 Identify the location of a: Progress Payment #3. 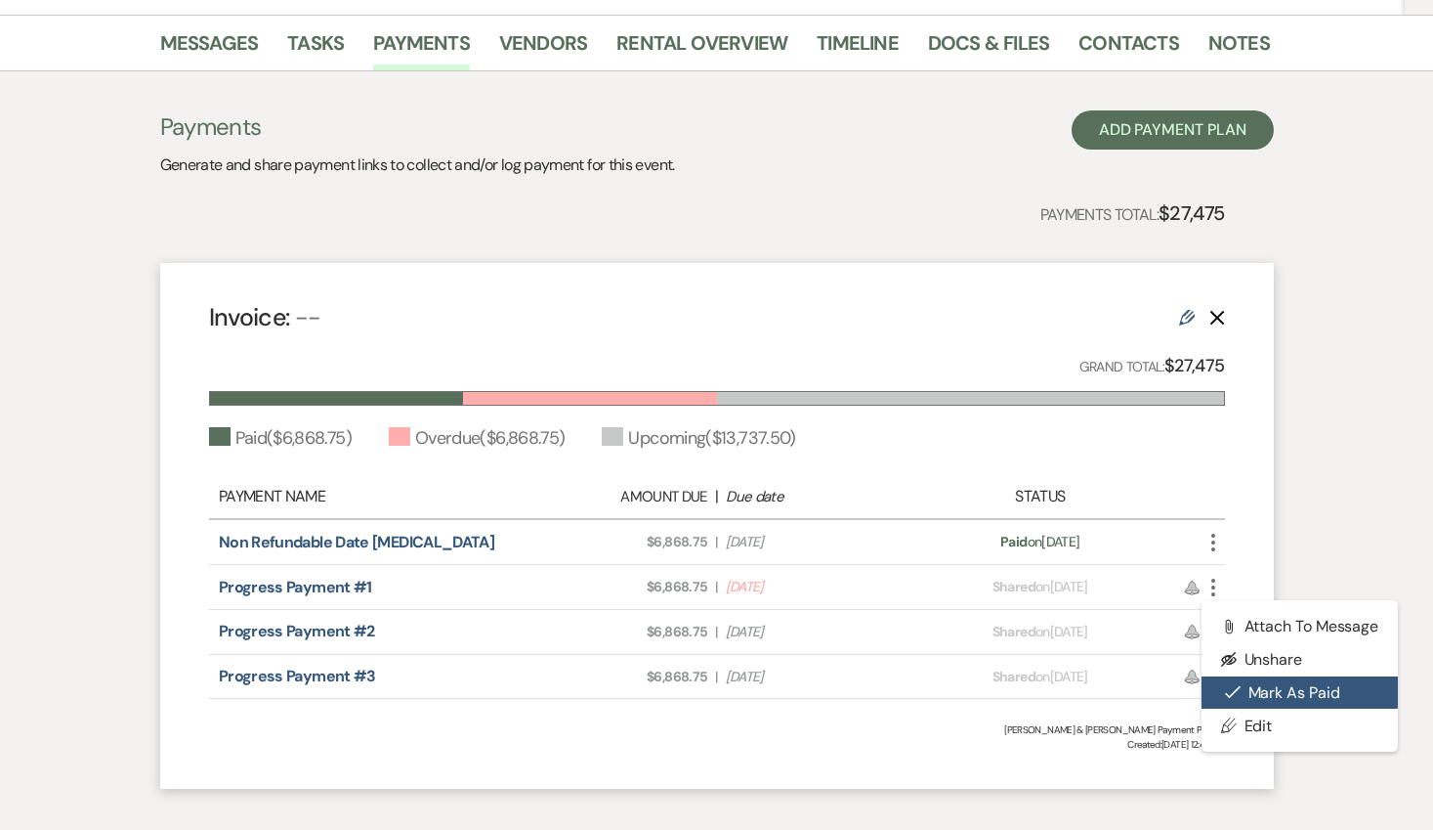
(297, 675).